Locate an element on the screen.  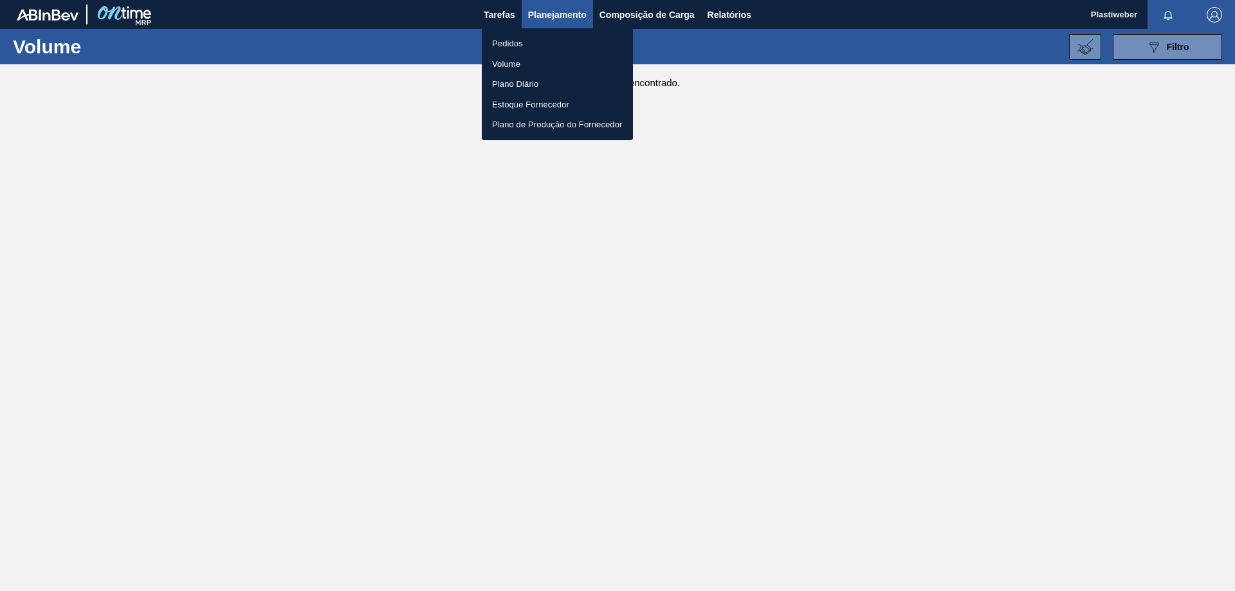
a: Estoque Fornecedor is located at coordinates (557, 105).